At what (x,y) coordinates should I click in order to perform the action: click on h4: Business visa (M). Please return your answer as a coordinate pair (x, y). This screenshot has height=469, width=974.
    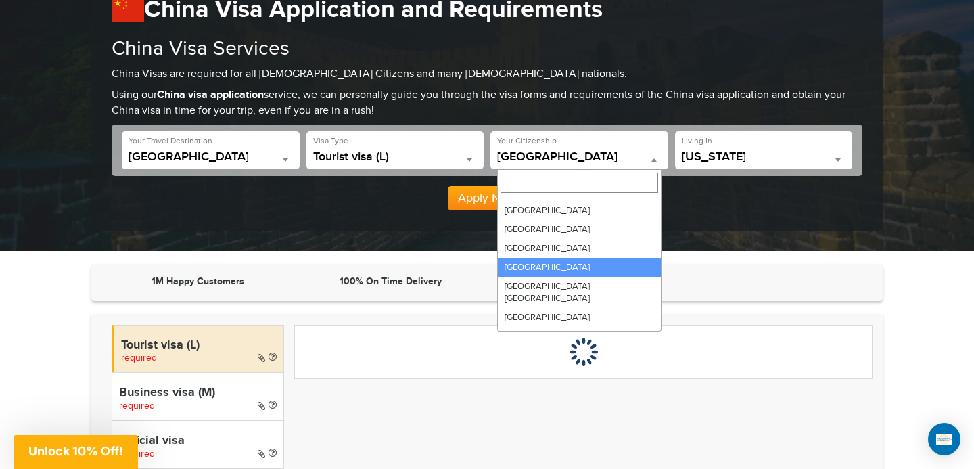
    Looking at the image, I should click on (197, 393).